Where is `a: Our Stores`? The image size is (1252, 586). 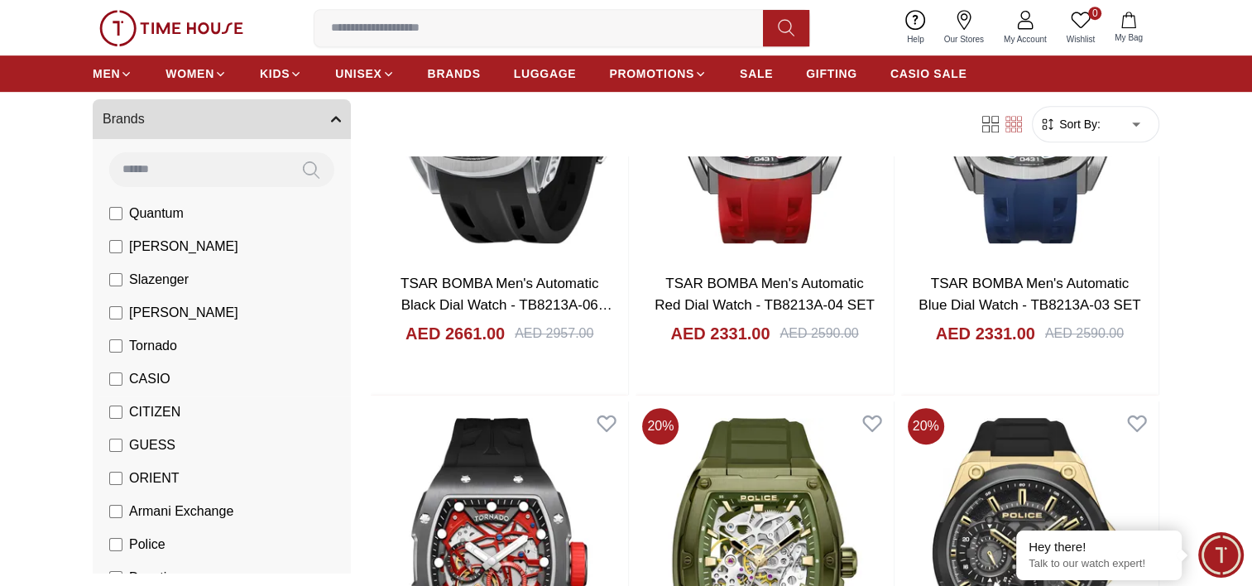
a: Our Stores is located at coordinates (964, 27).